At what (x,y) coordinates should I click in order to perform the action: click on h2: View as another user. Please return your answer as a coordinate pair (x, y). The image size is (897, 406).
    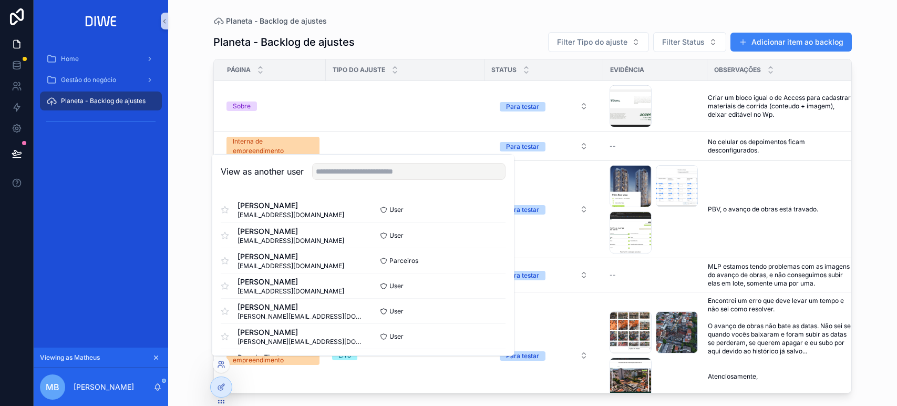
    Looking at the image, I should click on (262, 171).